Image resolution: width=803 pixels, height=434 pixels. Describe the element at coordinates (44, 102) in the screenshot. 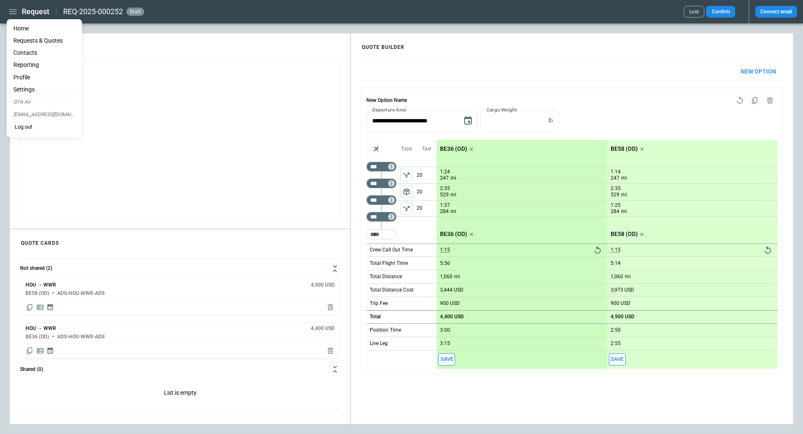

I see `p: GTA Air` at that location.